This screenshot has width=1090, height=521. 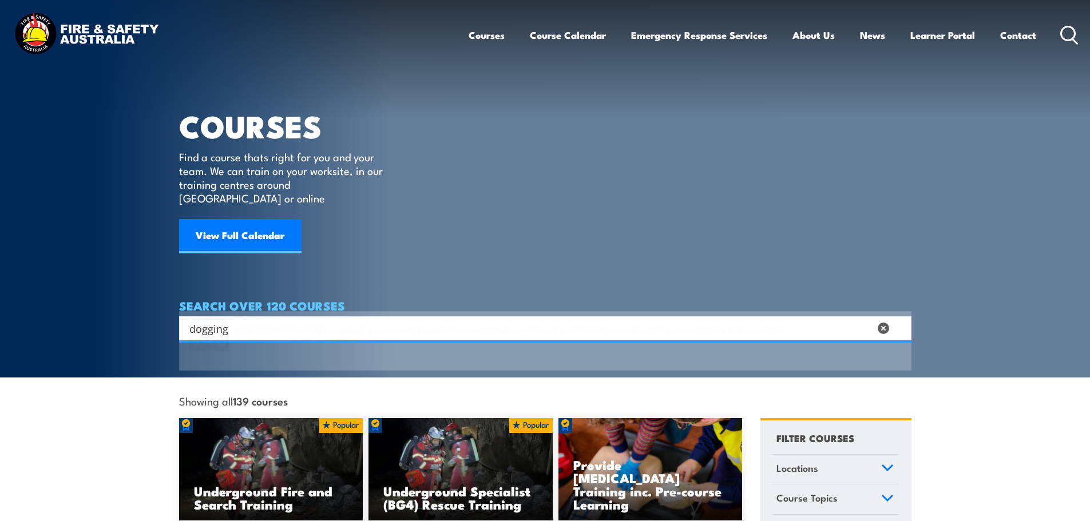 What do you see at coordinates (289, 125) in the screenshot?
I see `h1: COURSES` at bounding box center [289, 125].